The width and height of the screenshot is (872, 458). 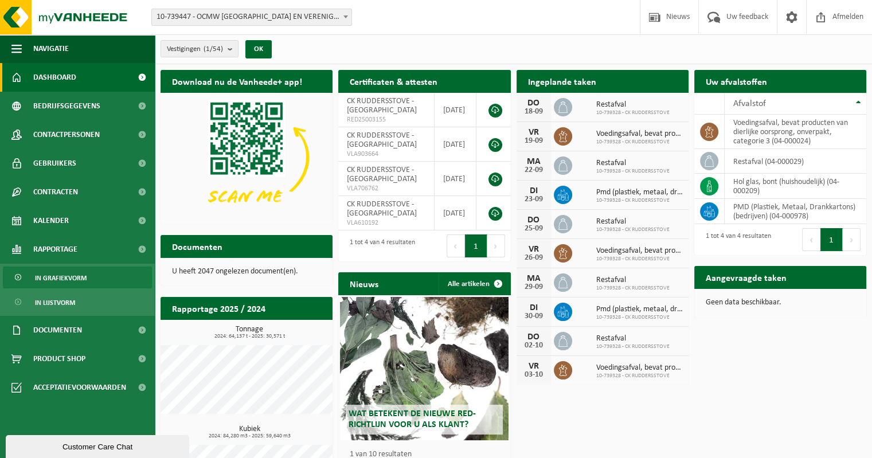 I want to click on span: In lijstvorm, so click(x=55, y=303).